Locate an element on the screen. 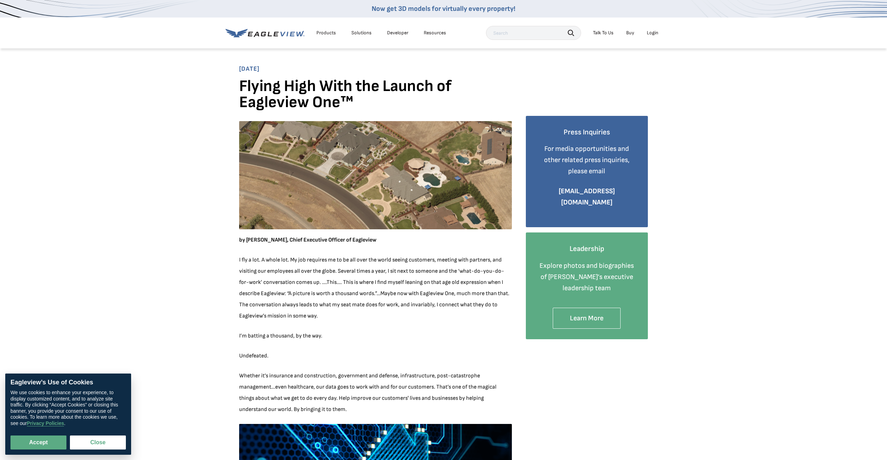 Image resolution: width=887 pixels, height=460 pixels. h1: Flying High With the Launch of Eagleview One™ is located at coordinates (376, 97).